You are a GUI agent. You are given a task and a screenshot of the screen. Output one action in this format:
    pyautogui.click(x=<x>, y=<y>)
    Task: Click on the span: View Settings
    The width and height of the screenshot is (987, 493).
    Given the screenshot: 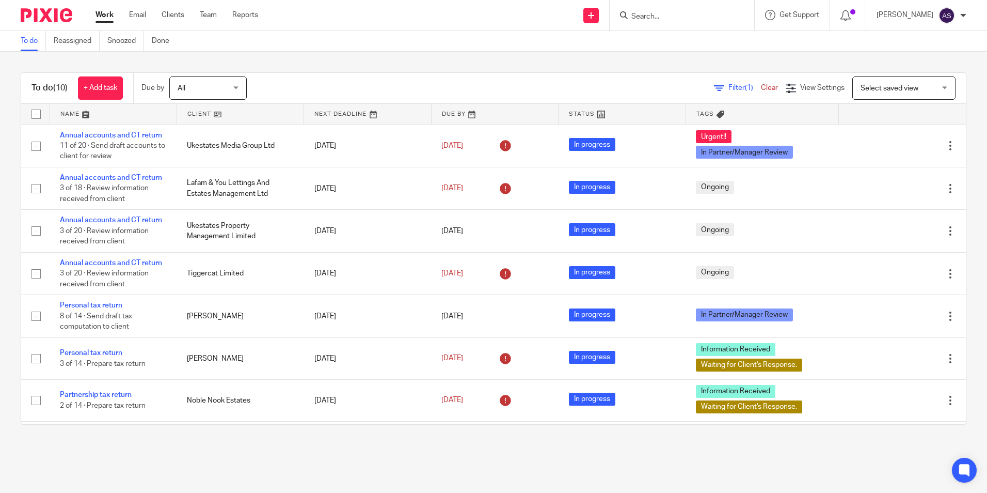 What is the action you would take?
    pyautogui.click(x=823, y=88)
    